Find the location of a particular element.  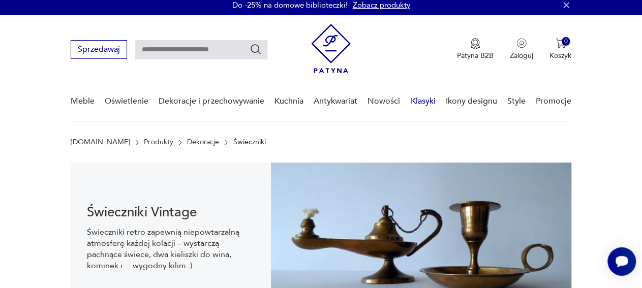

a: Meble is located at coordinates (82, 101).